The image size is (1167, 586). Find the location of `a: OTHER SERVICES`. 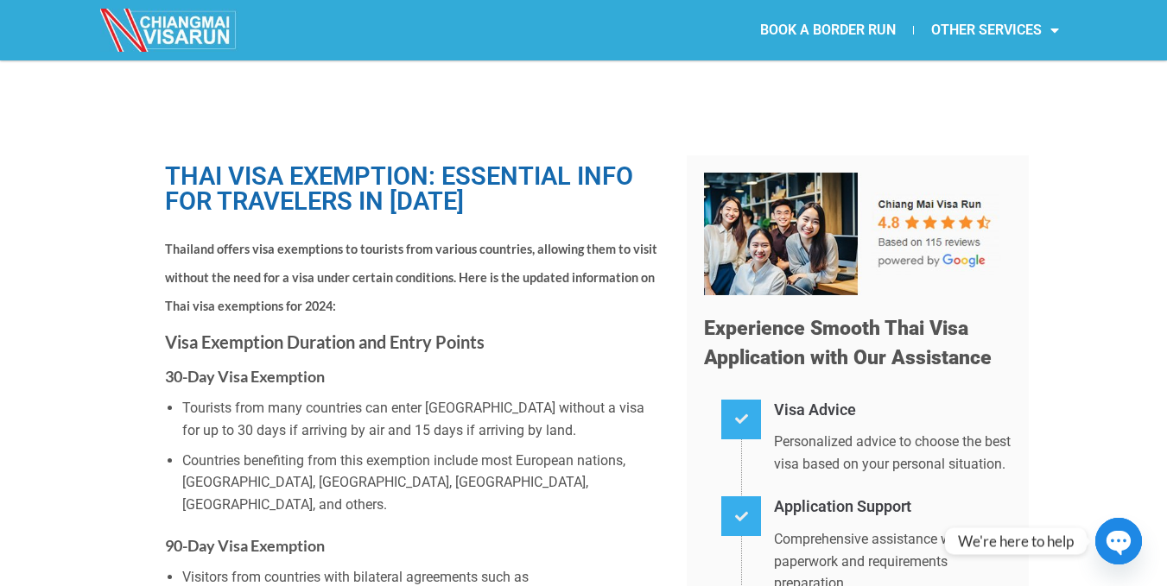

a: OTHER SERVICES is located at coordinates (995, 30).